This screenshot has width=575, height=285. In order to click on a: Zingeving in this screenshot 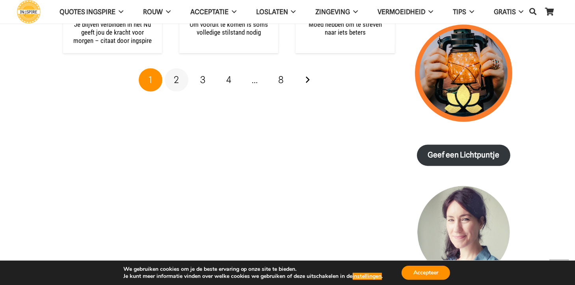, I will do `click(336, 12)`.